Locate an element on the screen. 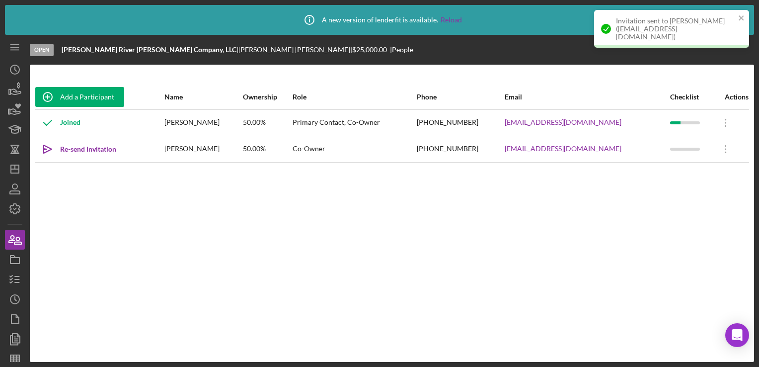  div: Checklist is located at coordinates (691, 97).